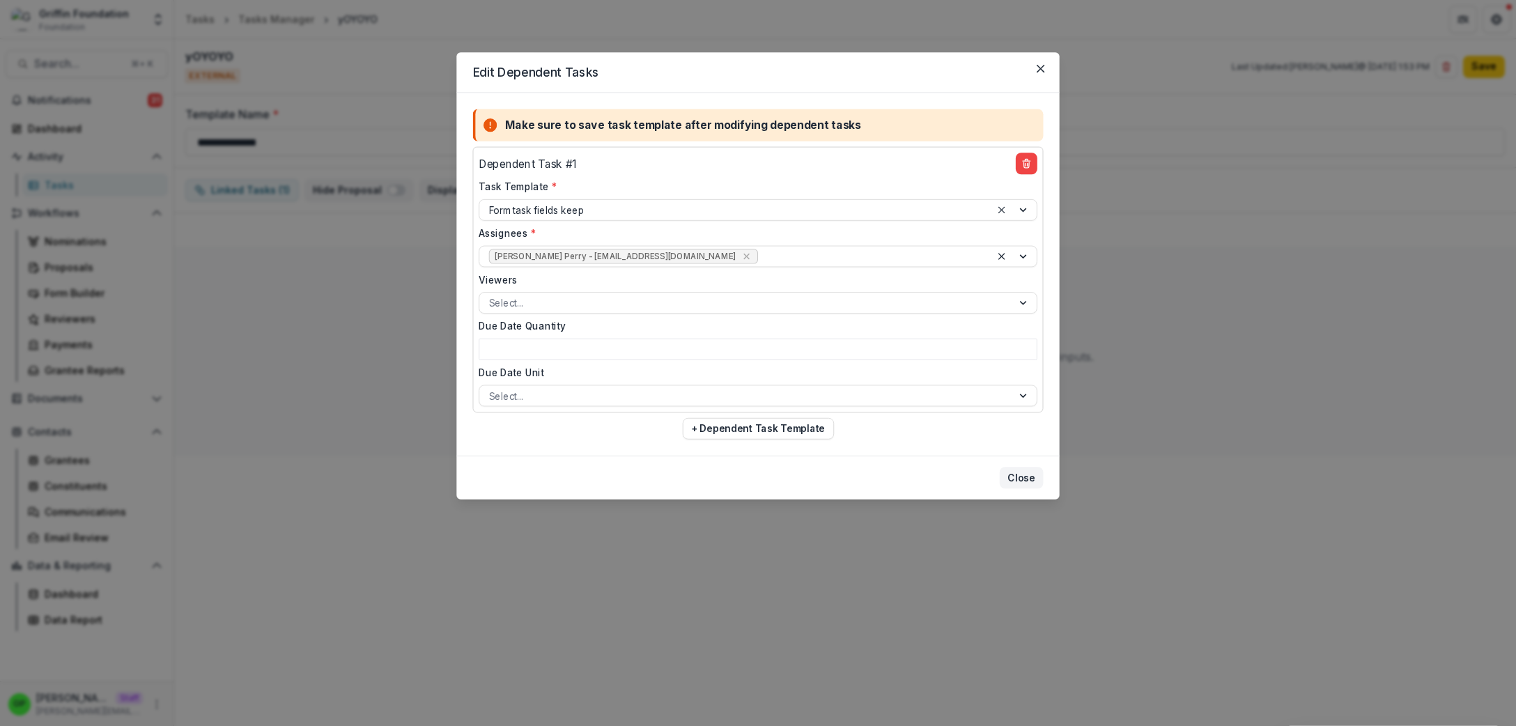 Image resolution: width=1516 pixels, height=726 pixels. I want to click on p: Dependent Task # 1, so click(527, 163).